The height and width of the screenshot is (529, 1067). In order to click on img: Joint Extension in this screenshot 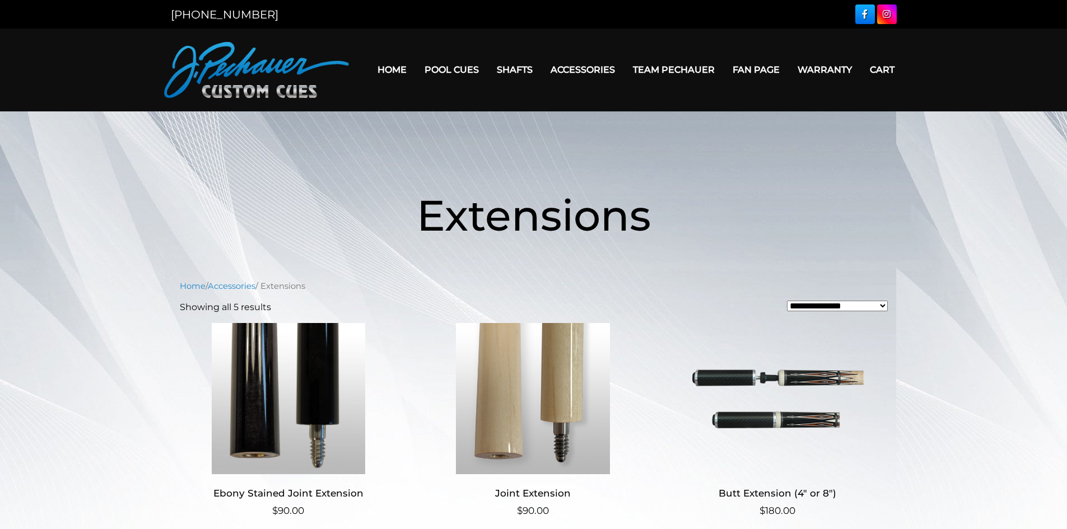, I will do `click(533, 399)`.